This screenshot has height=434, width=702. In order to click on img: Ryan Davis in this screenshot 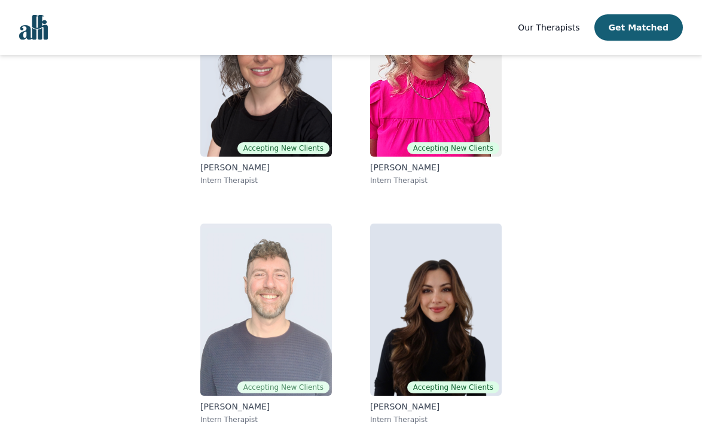, I will do `click(266, 310)`.